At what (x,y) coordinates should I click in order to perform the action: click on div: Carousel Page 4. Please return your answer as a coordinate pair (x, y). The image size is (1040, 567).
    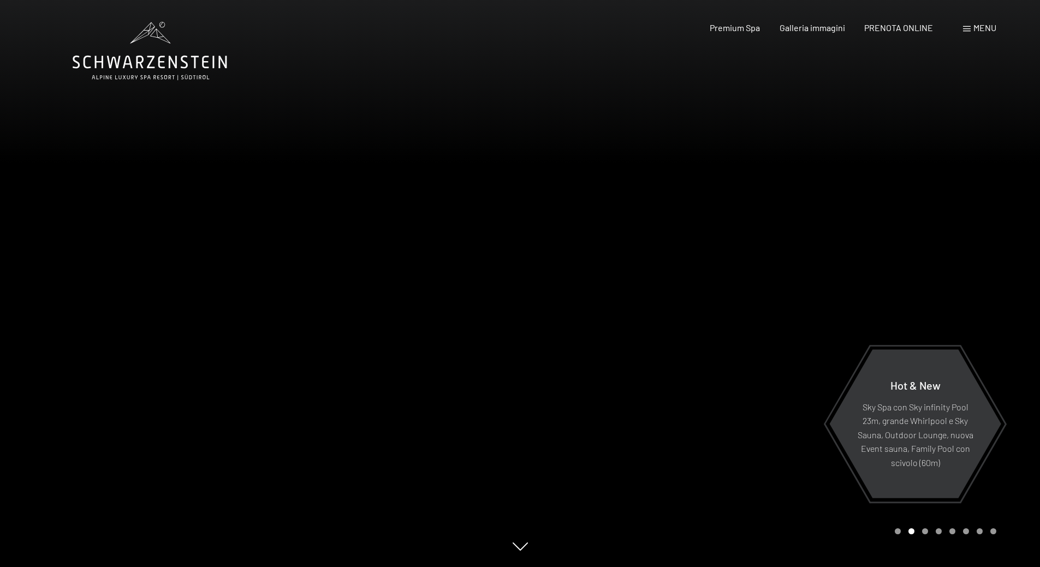
    Looking at the image, I should click on (938, 531).